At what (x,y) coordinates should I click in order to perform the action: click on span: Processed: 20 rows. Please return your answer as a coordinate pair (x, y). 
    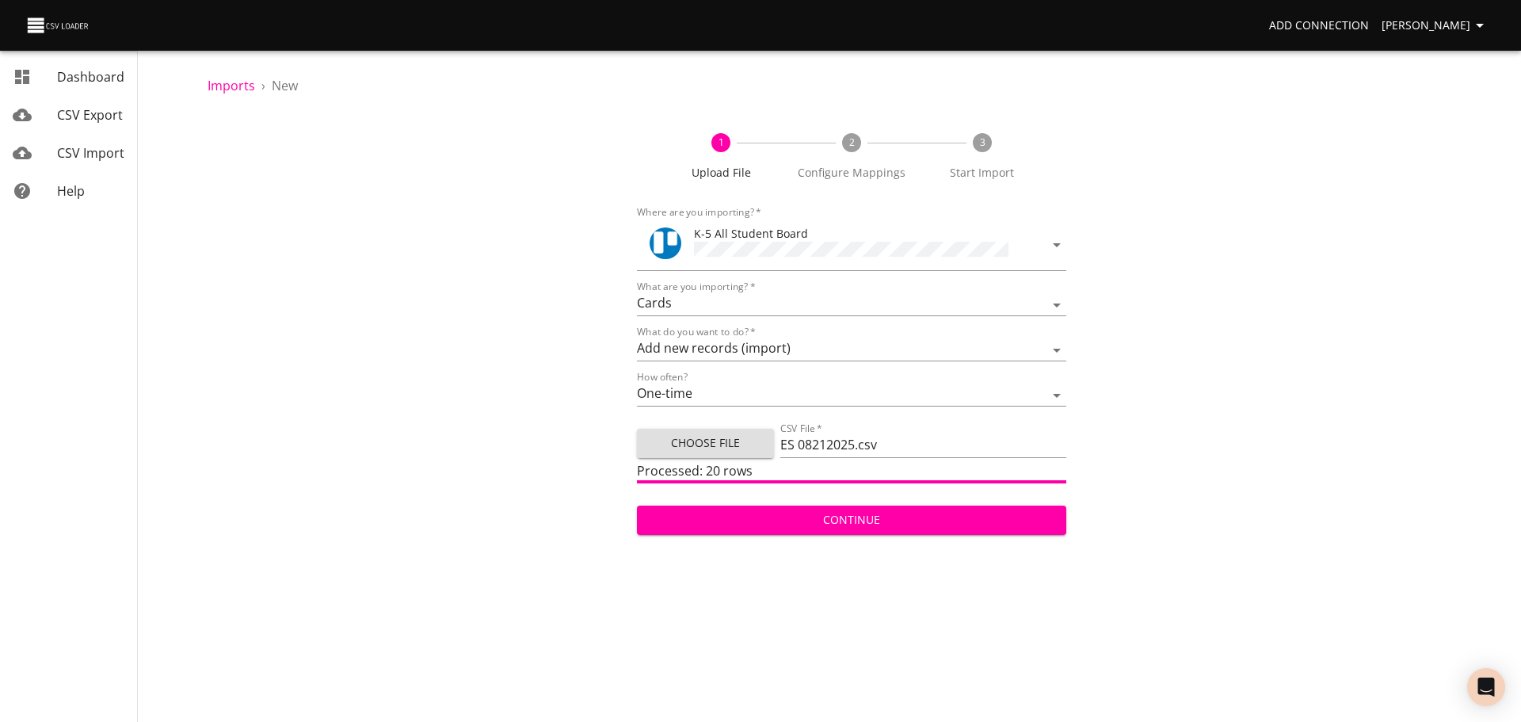
    Looking at the image, I should click on (695, 471).